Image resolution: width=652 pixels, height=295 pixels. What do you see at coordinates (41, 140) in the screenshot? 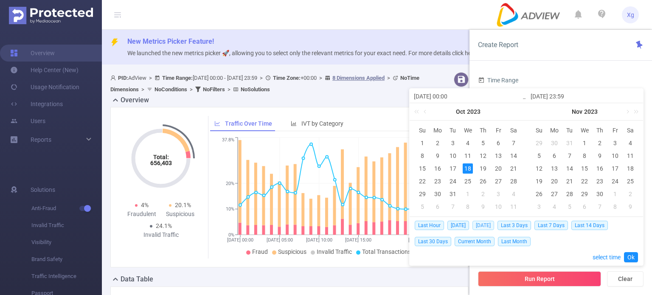
I see `span: Reports` at bounding box center [41, 140].